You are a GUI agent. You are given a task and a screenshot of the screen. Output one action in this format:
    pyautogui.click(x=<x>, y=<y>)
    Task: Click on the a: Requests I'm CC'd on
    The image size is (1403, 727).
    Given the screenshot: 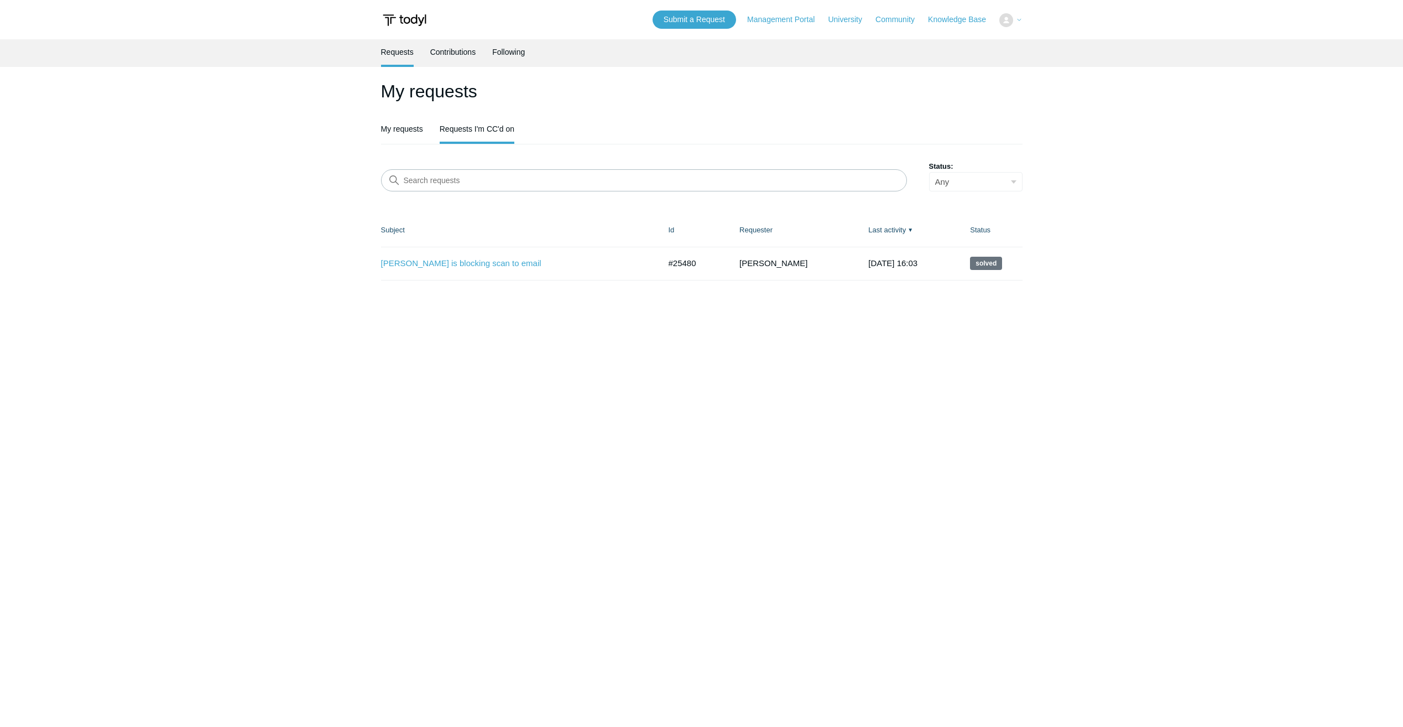 What is the action you would take?
    pyautogui.click(x=477, y=129)
    